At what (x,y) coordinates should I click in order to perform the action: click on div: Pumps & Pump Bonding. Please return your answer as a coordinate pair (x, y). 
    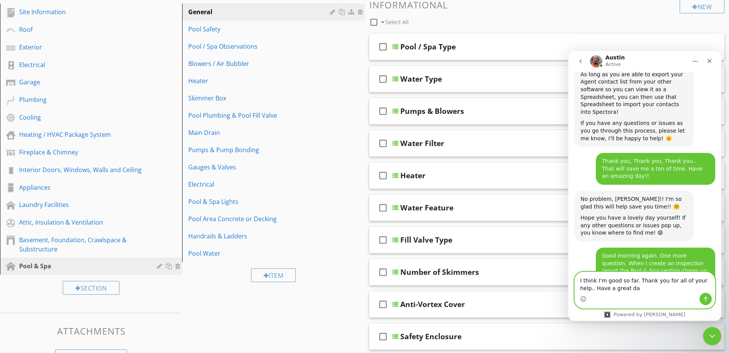
    Looking at the image, I should click on (260, 150).